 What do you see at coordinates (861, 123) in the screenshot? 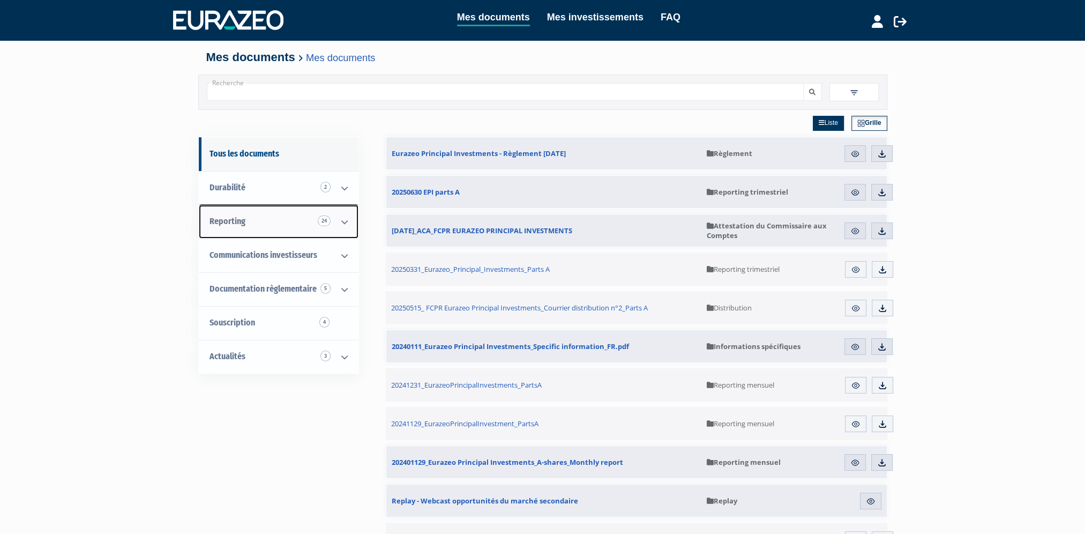
I see `img: grid.svg` at bounding box center [861, 123].